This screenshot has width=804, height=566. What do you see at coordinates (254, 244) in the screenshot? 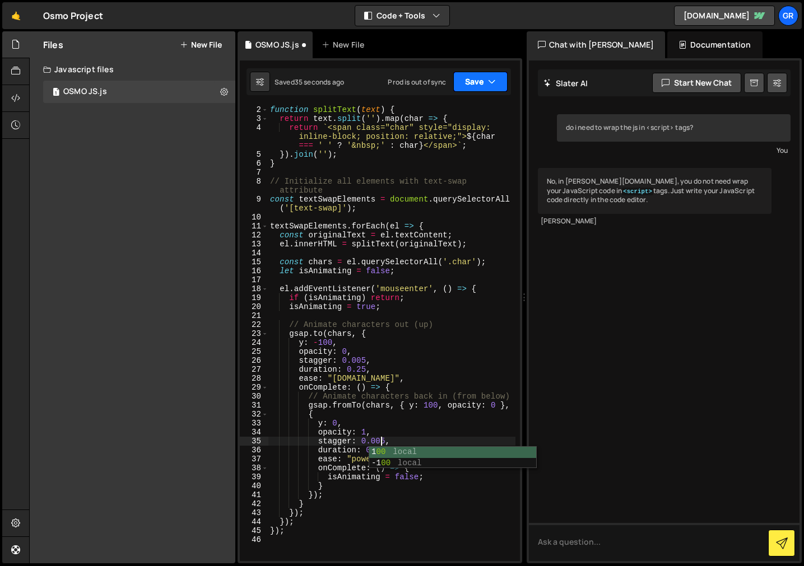
I see `div: 13` at bounding box center [254, 244].